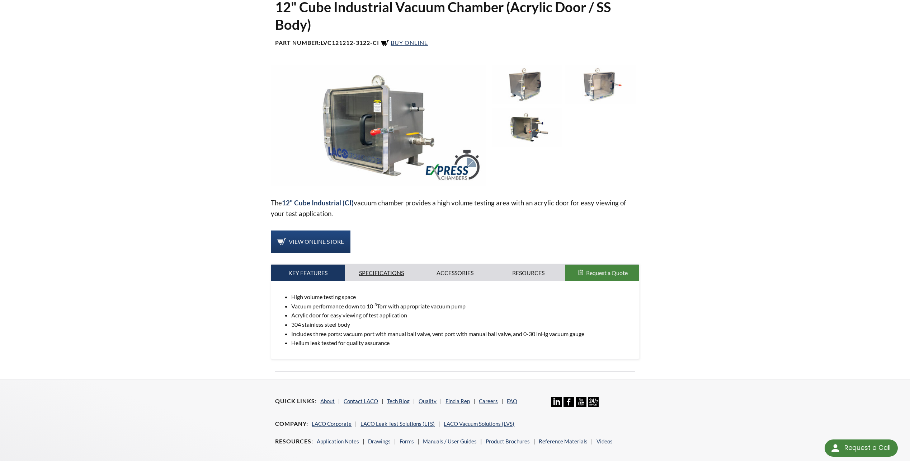 This screenshot has width=910, height=461. I want to click on span: Buy Online, so click(409, 42).